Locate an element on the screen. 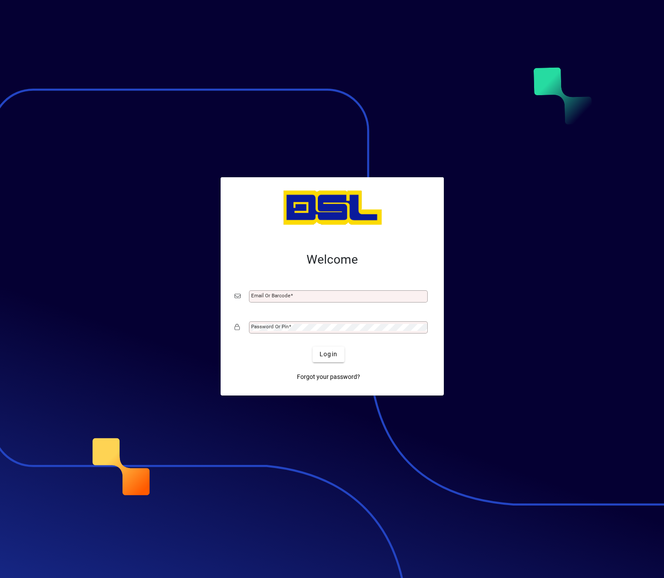 This screenshot has width=664, height=578. button: Login is located at coordinates (328, 354).